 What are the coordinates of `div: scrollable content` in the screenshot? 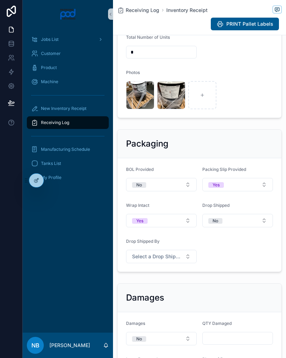 It's located at (68, 111).